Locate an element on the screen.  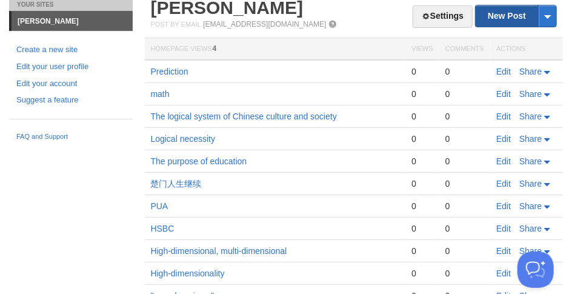
a: Edit your user profile is located at coordinates (71, 67).